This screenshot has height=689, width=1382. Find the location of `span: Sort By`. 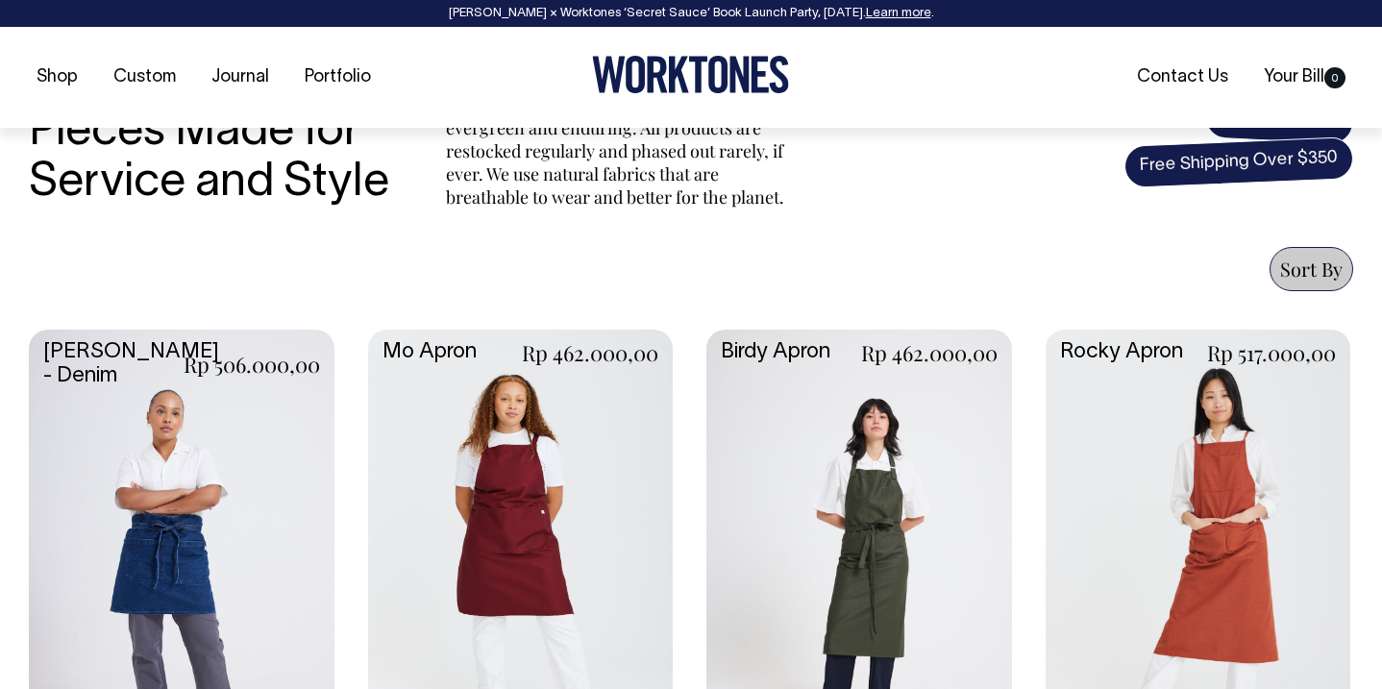

span: Sort By is located at coordinates (1311, 268).